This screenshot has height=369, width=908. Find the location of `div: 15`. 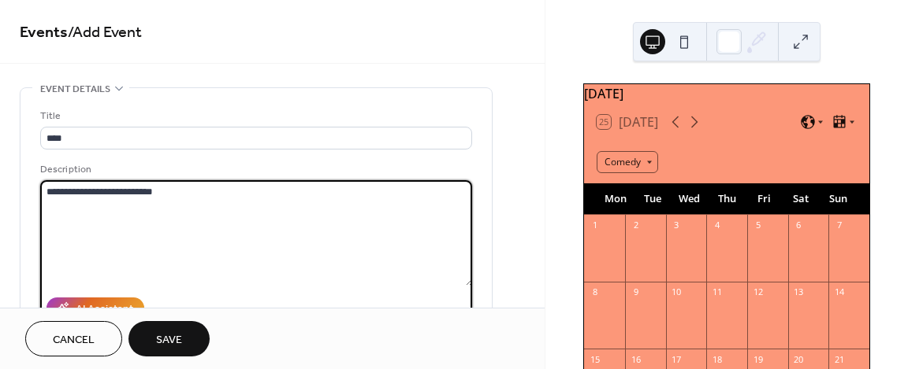

div: 15 is located at coordinates (594, 359).